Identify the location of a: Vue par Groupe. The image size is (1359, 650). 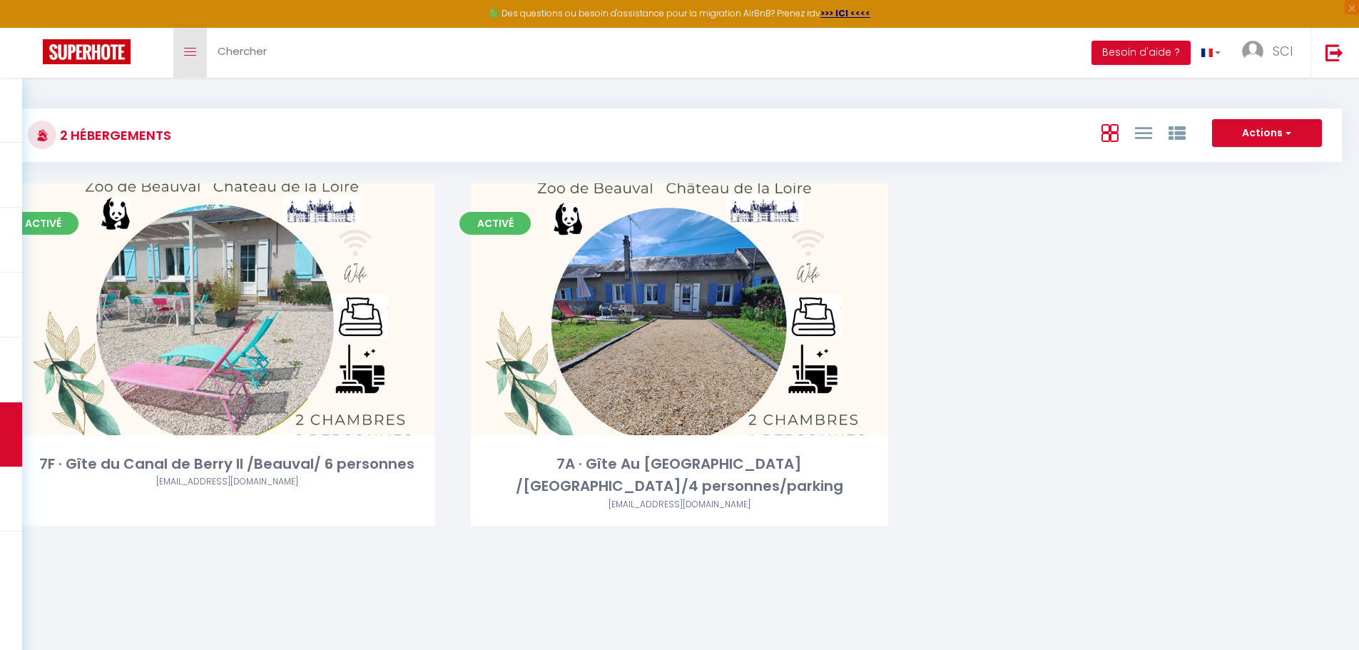
(1177, 132).